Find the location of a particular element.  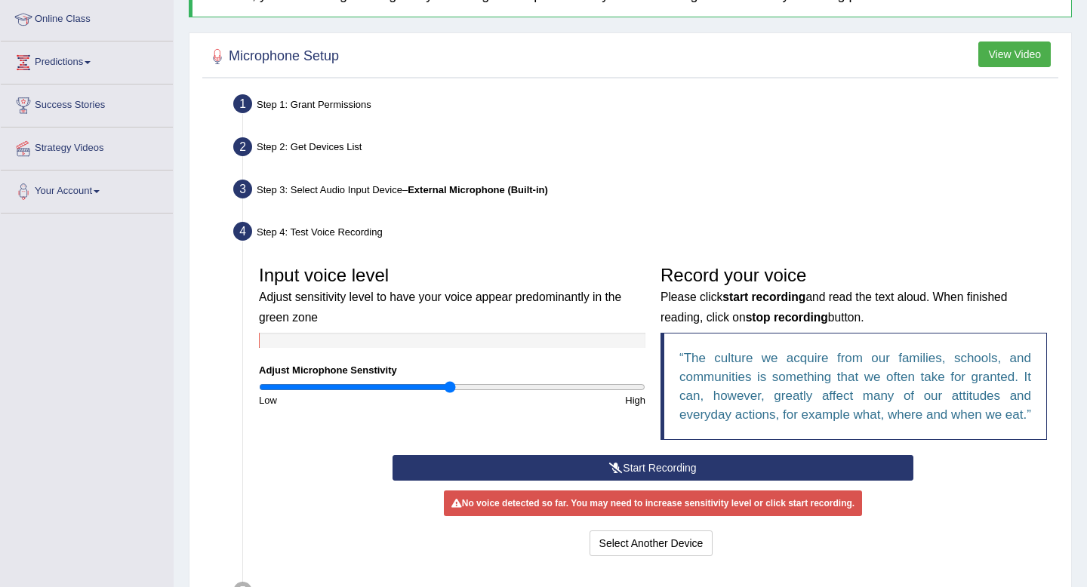

div: Step 2: Get Devices List is located at coordinates (645, 149).